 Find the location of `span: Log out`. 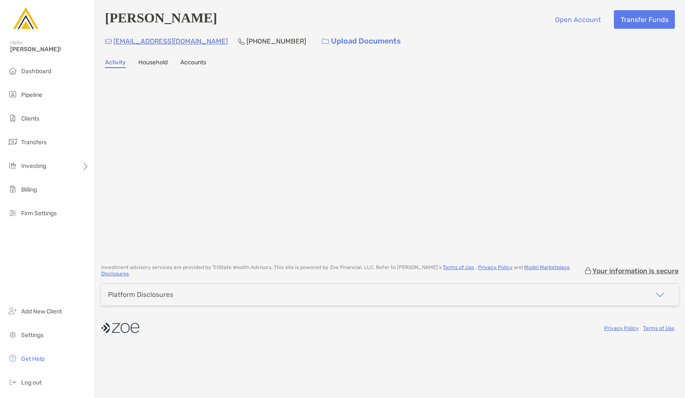

span: Log out is located at coordinates (31, 383).